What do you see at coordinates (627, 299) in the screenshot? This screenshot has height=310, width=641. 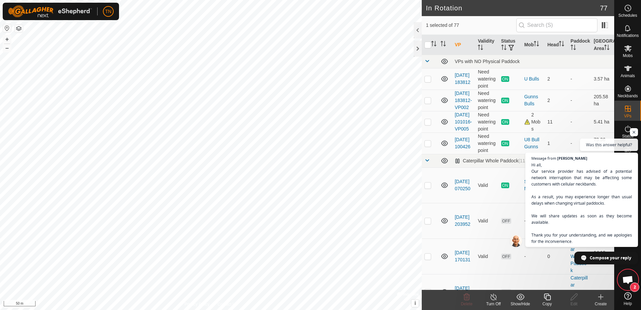 I see `a: Help` at bounding box center [627, 299].